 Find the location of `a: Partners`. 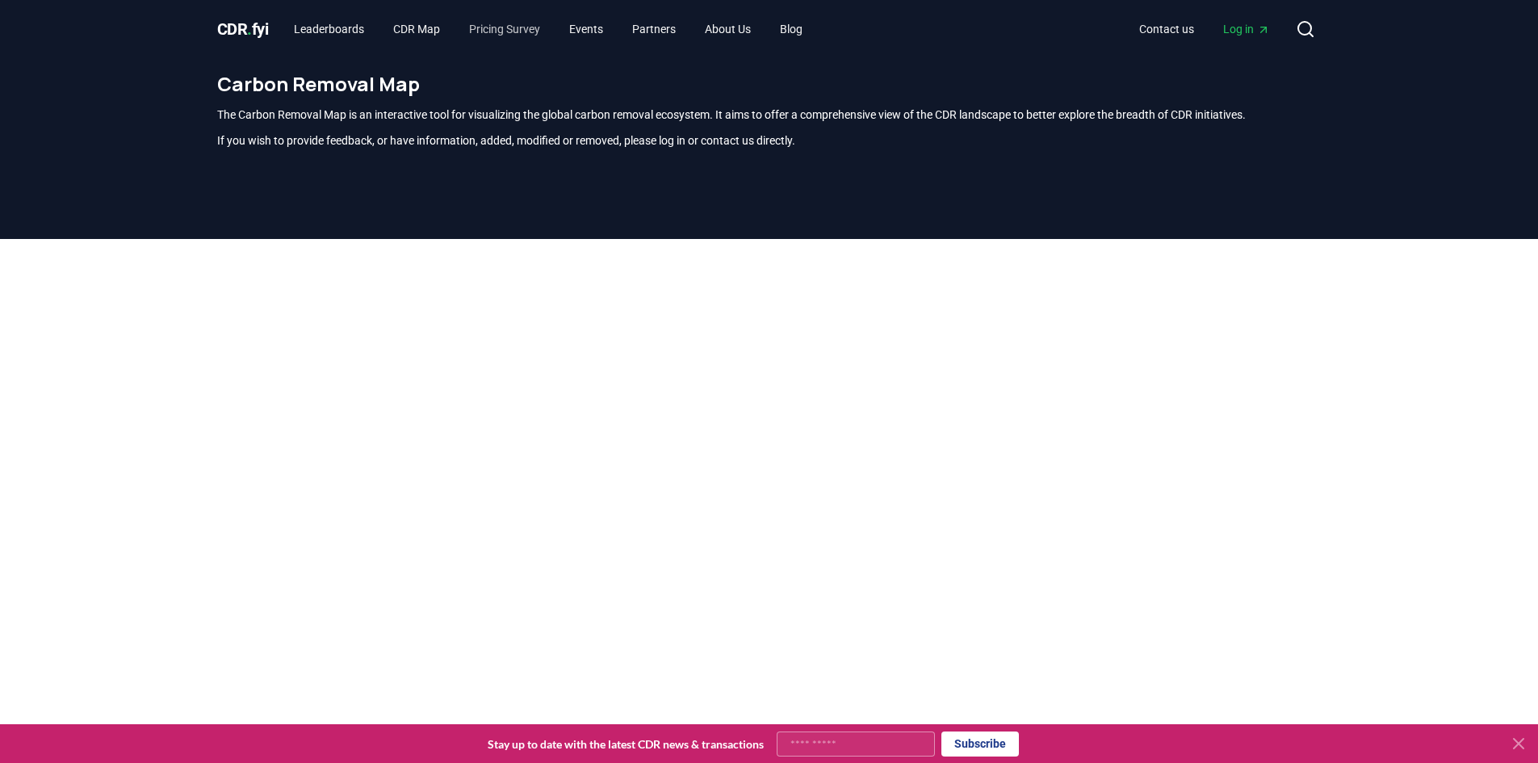

a: Partners is located at coordinates (654, 29).